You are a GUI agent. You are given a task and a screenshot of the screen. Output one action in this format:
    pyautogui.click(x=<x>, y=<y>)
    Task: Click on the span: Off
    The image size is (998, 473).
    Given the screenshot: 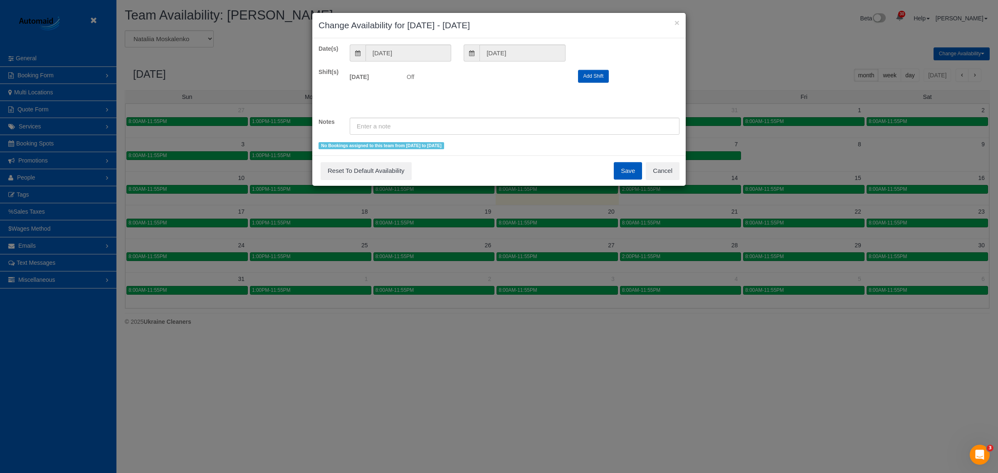 What is the action you would take?
    pyautogui.click(x=486, y=75)
    